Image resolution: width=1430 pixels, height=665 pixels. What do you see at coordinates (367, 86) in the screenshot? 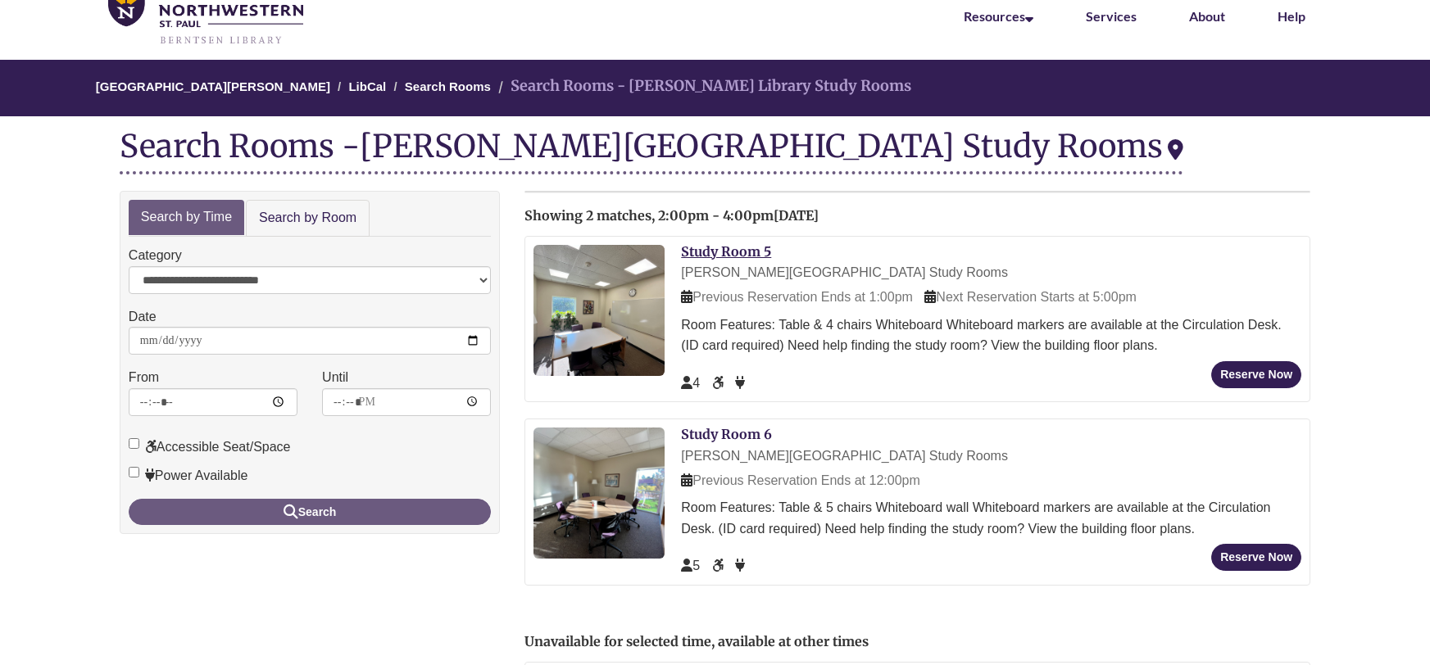
I see `a: LibCal` at bounding box center [367, 86].